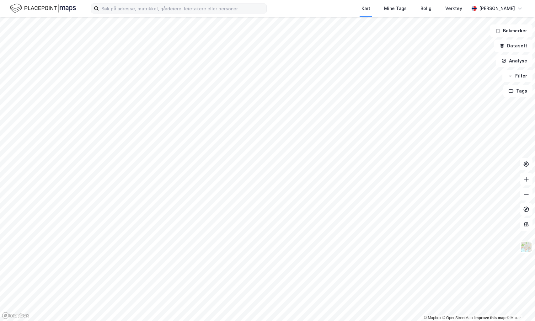  I want to click on div: Mine Tags, so click(395, 8).